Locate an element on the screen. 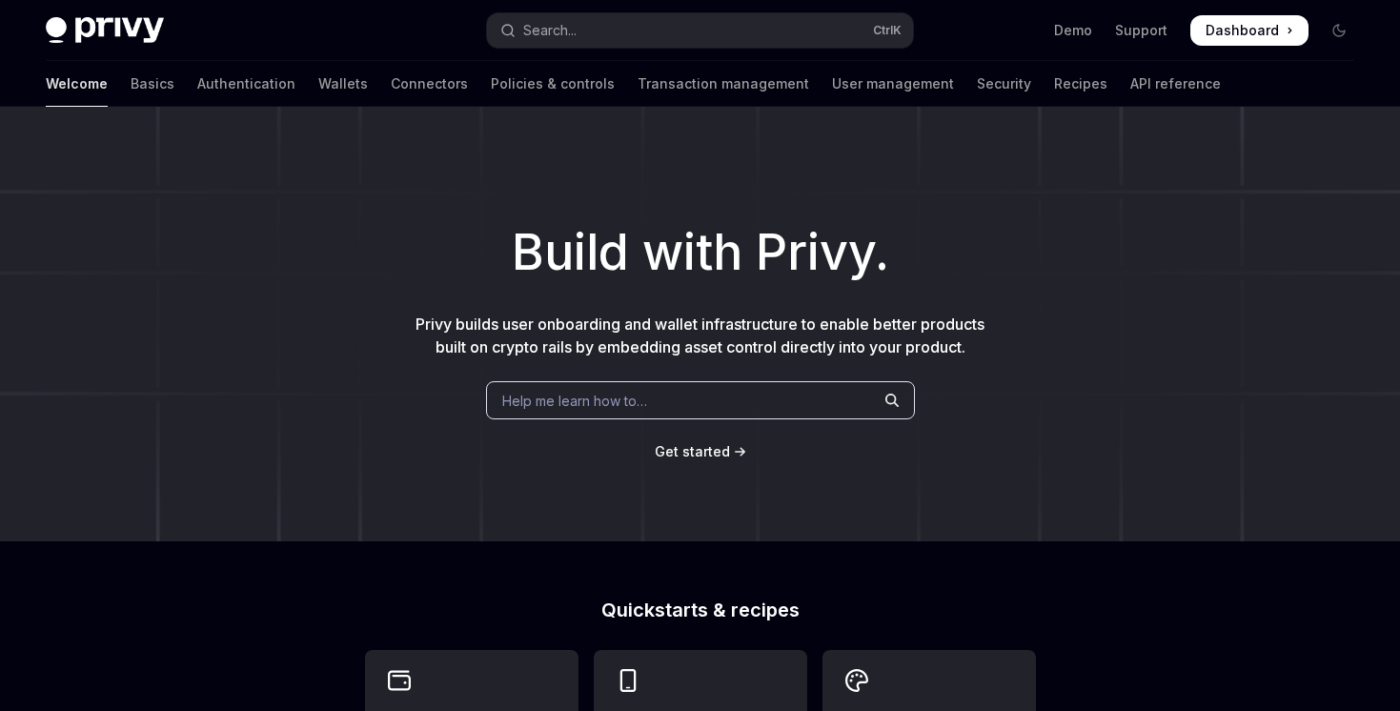  span: Privy builds user onboarding and wallet infrastructure to enable better products built on crypto ... is located at coordinates (700, 336).